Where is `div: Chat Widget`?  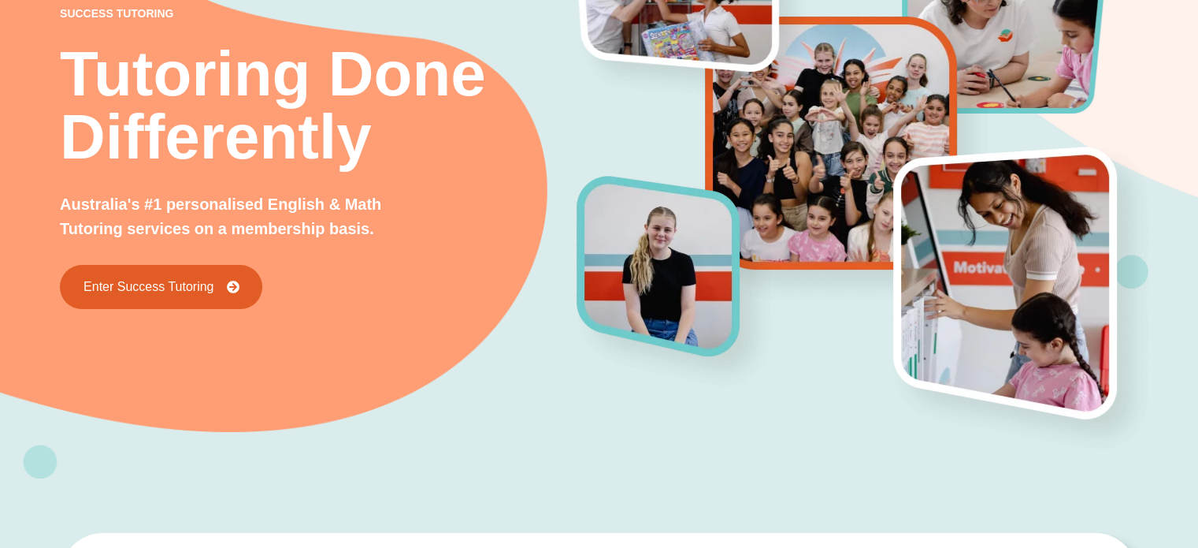
div: Chat Widget is located at coordinates (1067, 459).